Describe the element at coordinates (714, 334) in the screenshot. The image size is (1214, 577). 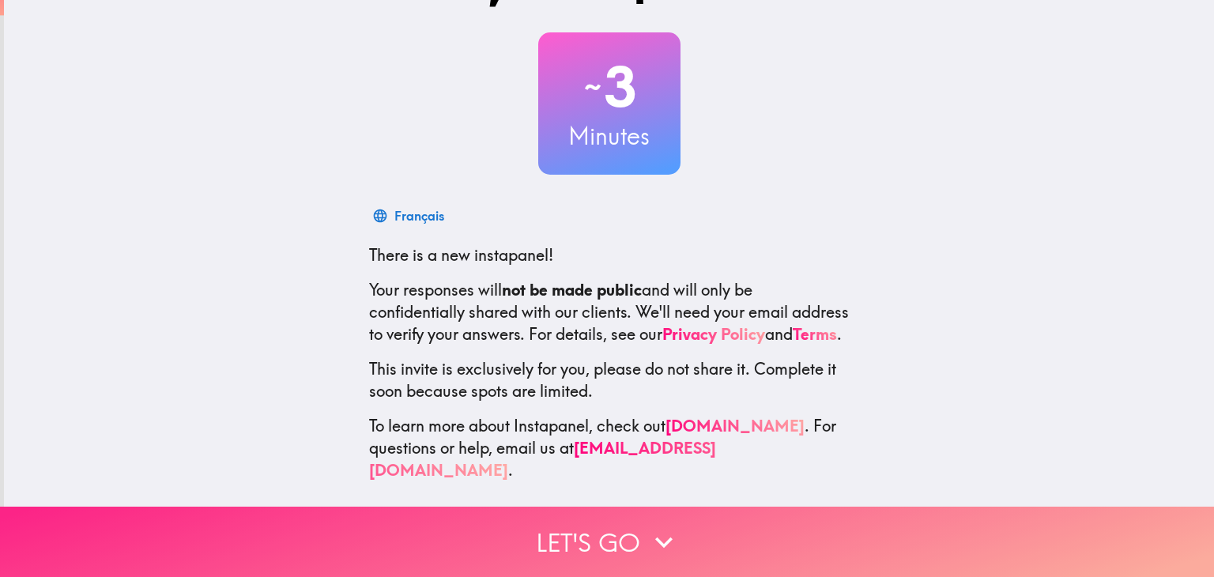
I see `a: Privacy Policy` at that location.